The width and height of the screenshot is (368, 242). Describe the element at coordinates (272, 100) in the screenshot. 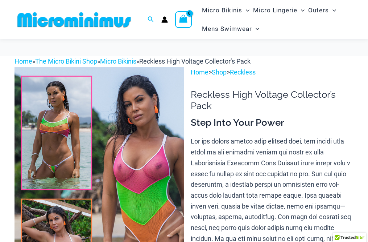

I see `h1: Reckless High Voltage Collector’s Pack` at that location.